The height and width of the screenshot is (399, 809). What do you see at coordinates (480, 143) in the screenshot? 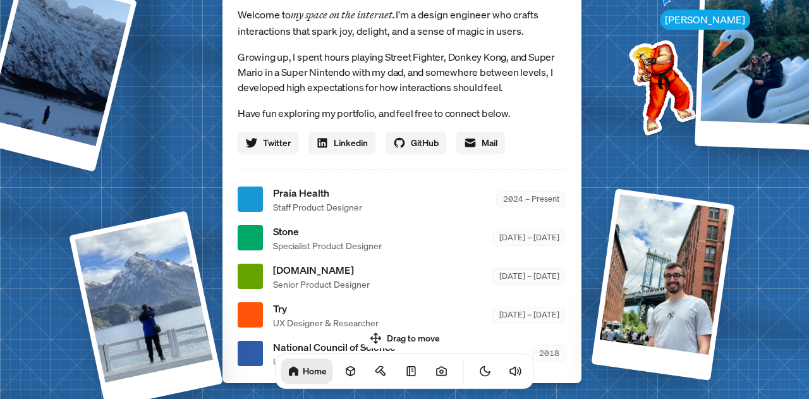
I see `a: Mail` at bounding box center [480, 143].